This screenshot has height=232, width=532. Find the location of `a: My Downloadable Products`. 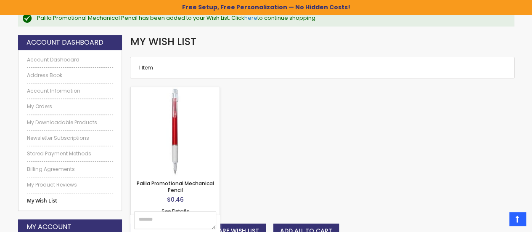

a: My Downloadable Products is located at coordinates (70, 122).